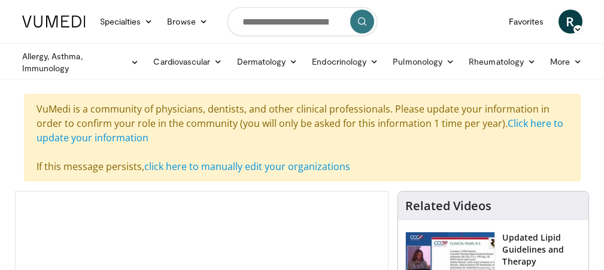  Describe the element at coordinates (526, 22) in the screenshot. I see `a: Favorites` at that location.